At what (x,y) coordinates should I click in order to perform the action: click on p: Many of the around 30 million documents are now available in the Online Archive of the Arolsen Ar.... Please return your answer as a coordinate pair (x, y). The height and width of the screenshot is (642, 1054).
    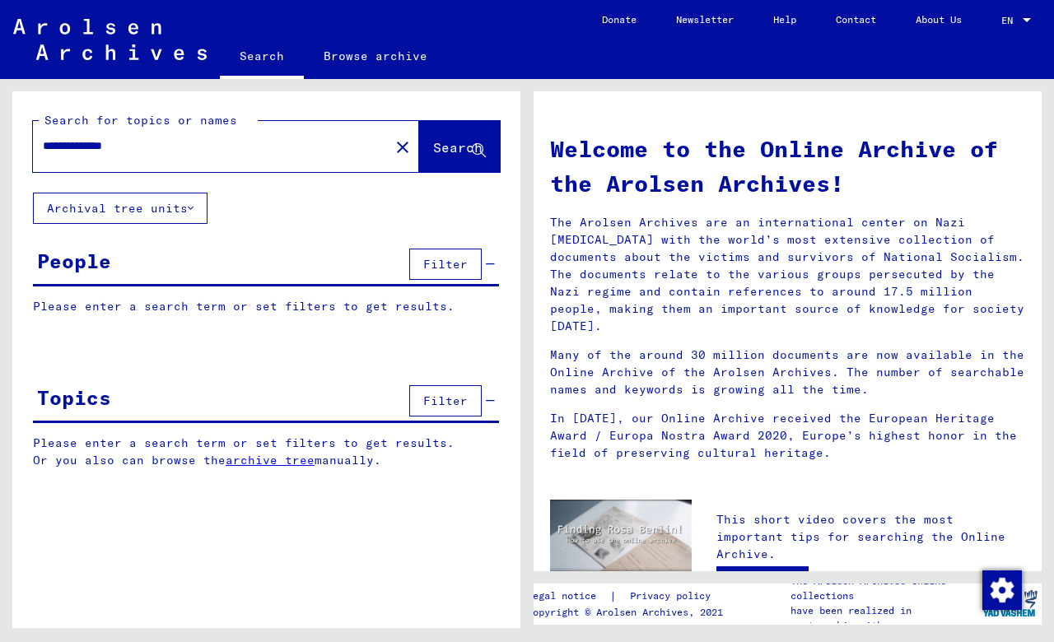
    Looking at the image, I should click on (787, 372).